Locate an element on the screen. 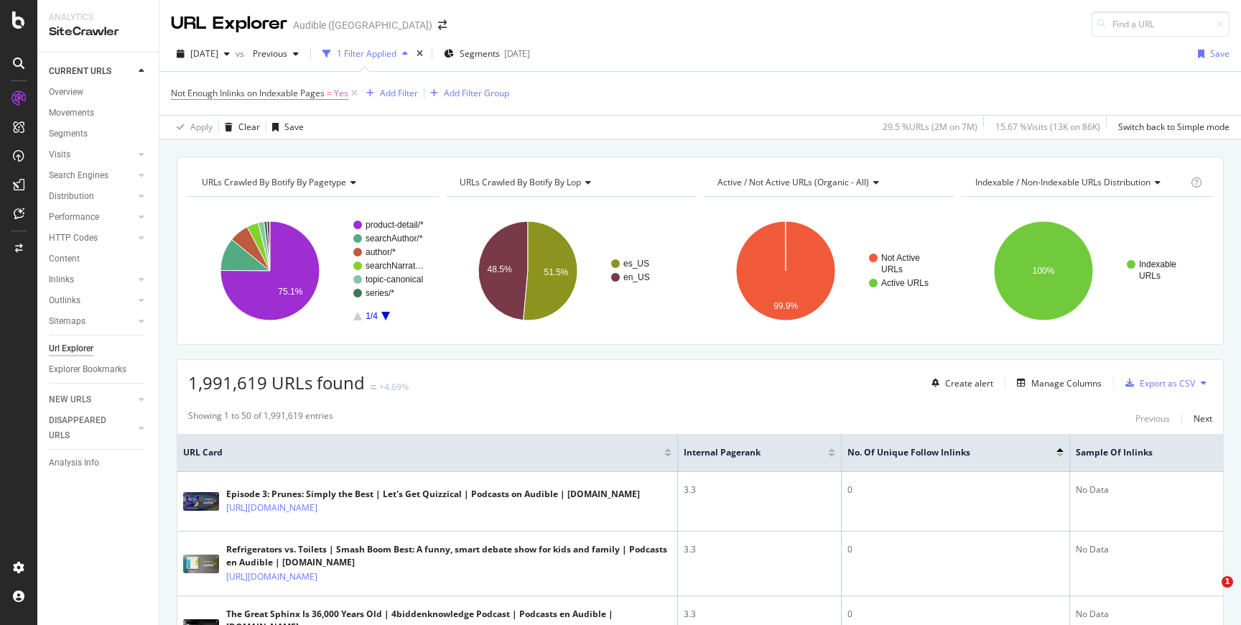 The width and height of the screenshot is (1241, 625). div: Add Filter is located at coordinates (399, 93).